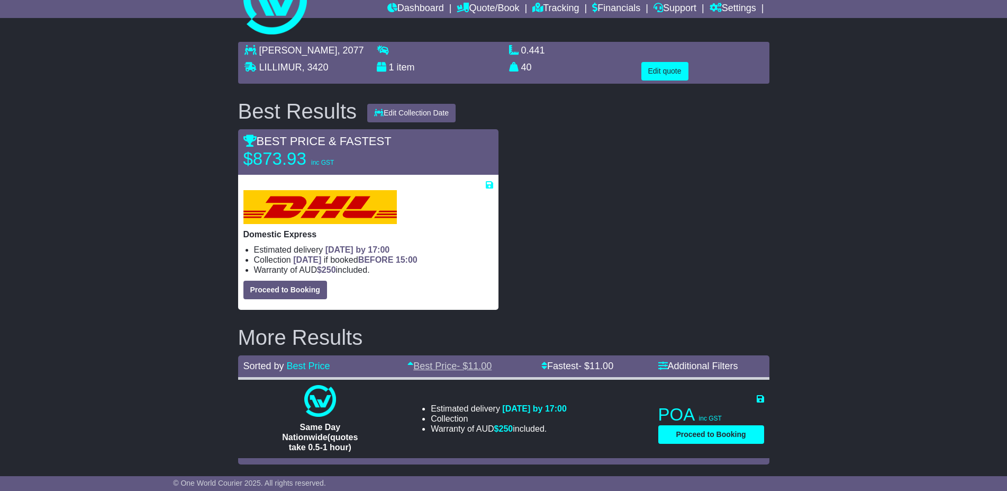 The image size is (1007, 491). I want to click on button: Edit quote, so click(665, 71).